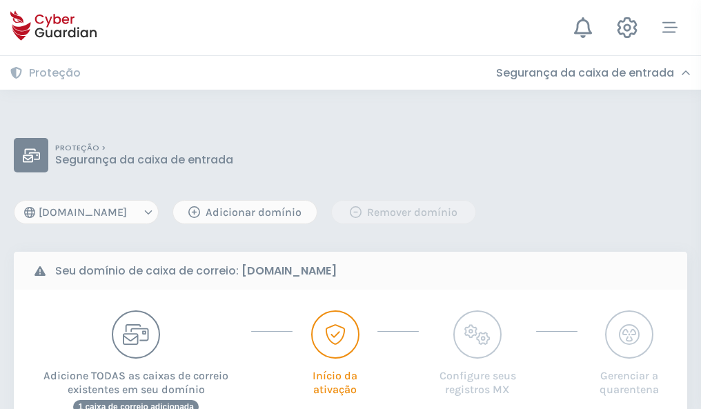 This screenshot has width=701, height=409. What do you see at coordinates (54, 73) in the screenshot?
I see `h3: Proteção` at bounding box center [54, 73].